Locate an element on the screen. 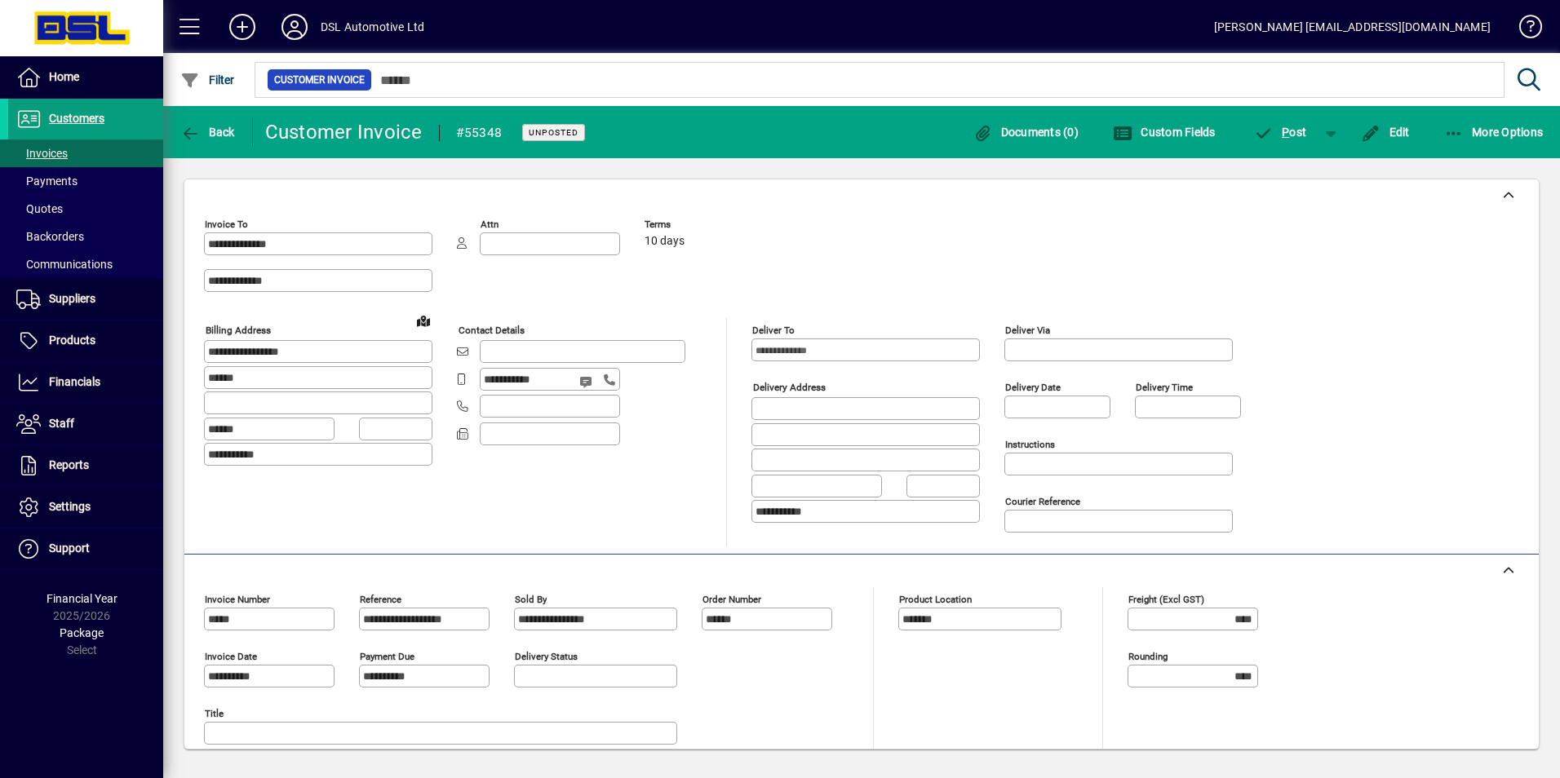  span: Custom Fields is located at coordinates (1164, 132).